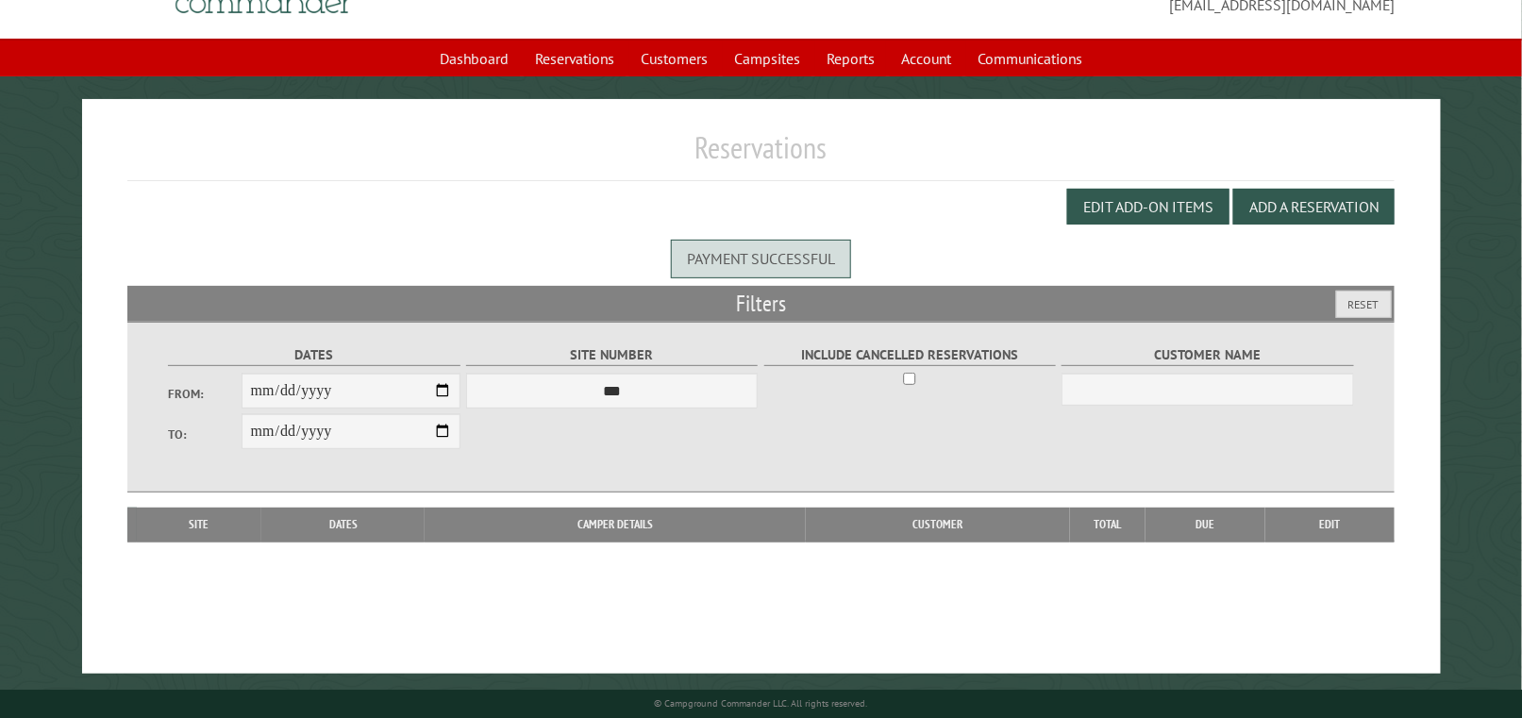 The height and width of the screenshot is (718, 1522). Describe the element at coordinates (760, 155) in the screenshot. I see `h1: Reservations` at that location.